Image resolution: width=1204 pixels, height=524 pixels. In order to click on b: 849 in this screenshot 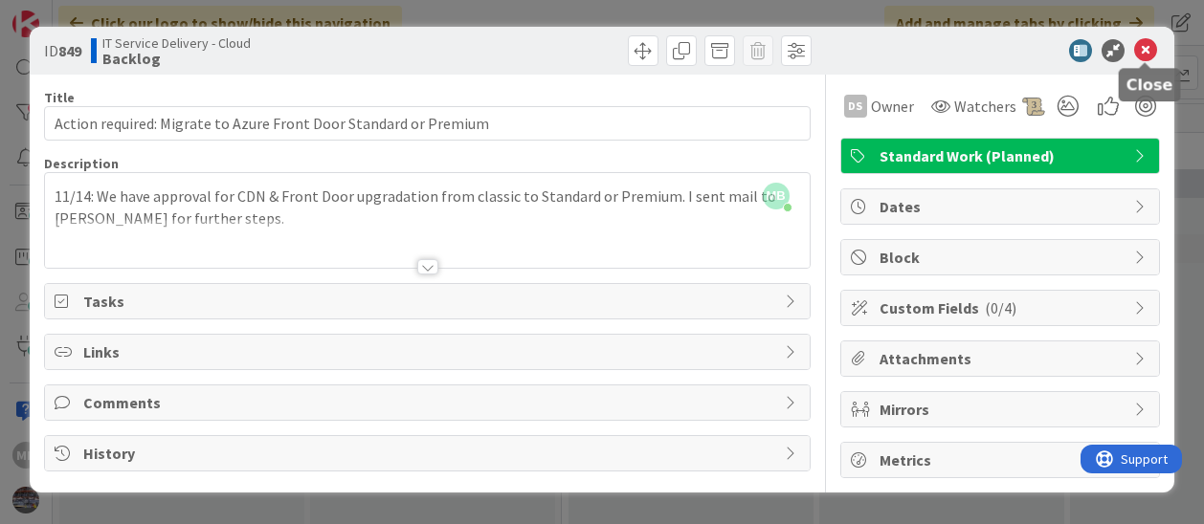, I will do `click(70, 51)`.